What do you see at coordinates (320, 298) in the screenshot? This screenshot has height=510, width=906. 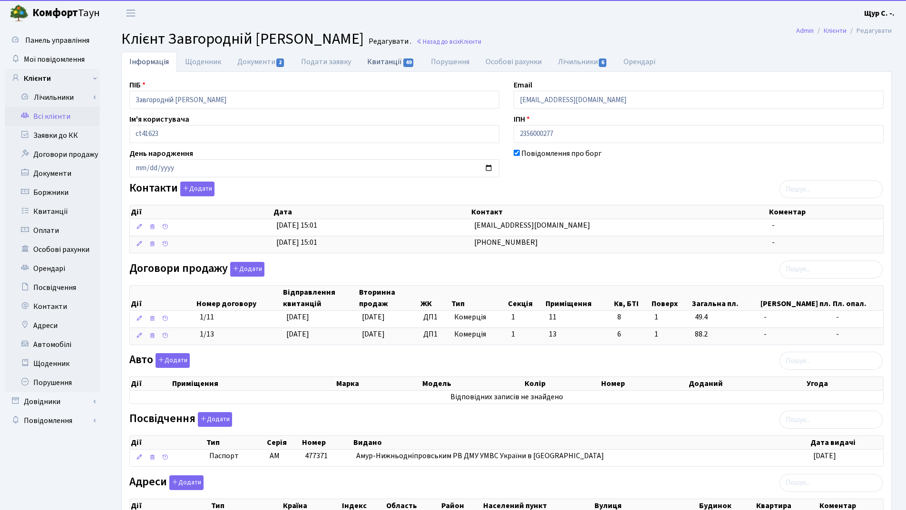 I see `th: Відправлення квитанцій` at bounding box center [320, 298].